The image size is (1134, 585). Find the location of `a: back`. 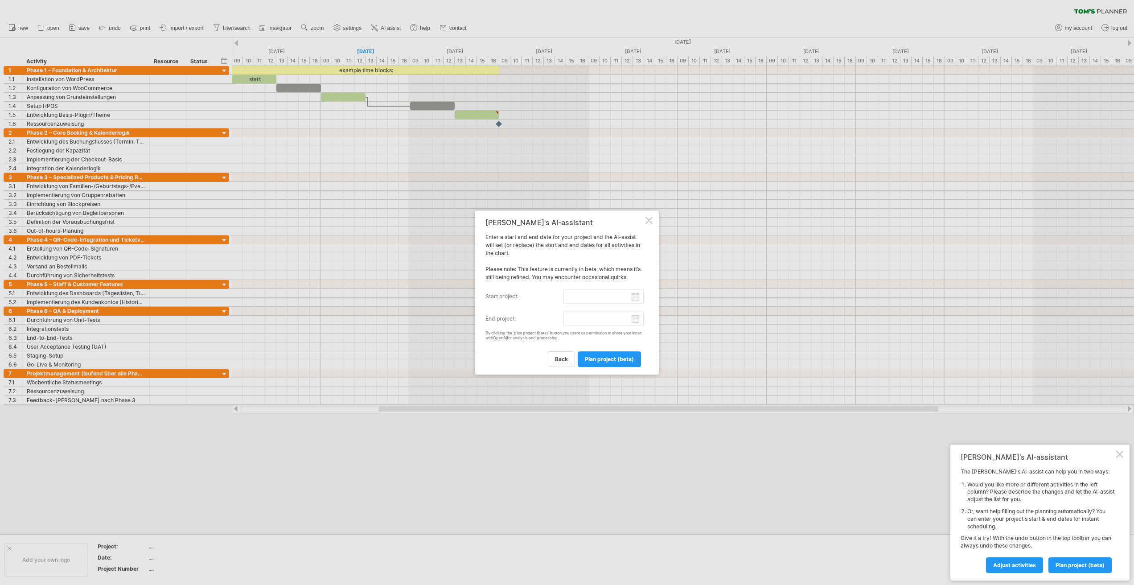

a: back is located at coordinates (561, 359).